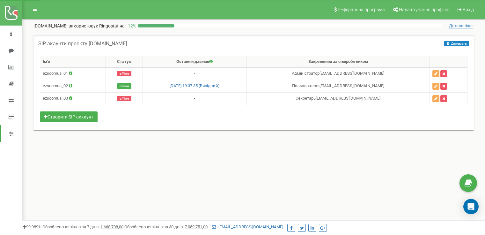  I want to click on span: Оброблено дзвінків за 30 днів :, so click(166, 227).